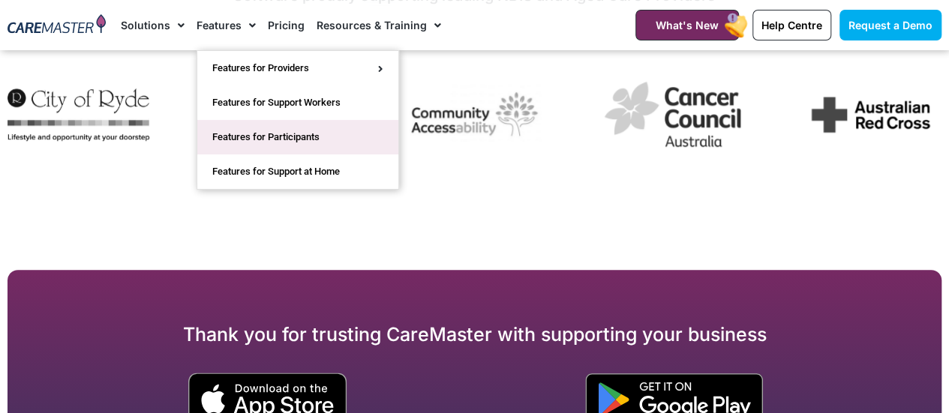 This screenshot has height=413, width=949. What do you see at coordinates (298, 172) in the screenshot?
I see `a: Features for Support at Home` at bounding box center [298, 172].